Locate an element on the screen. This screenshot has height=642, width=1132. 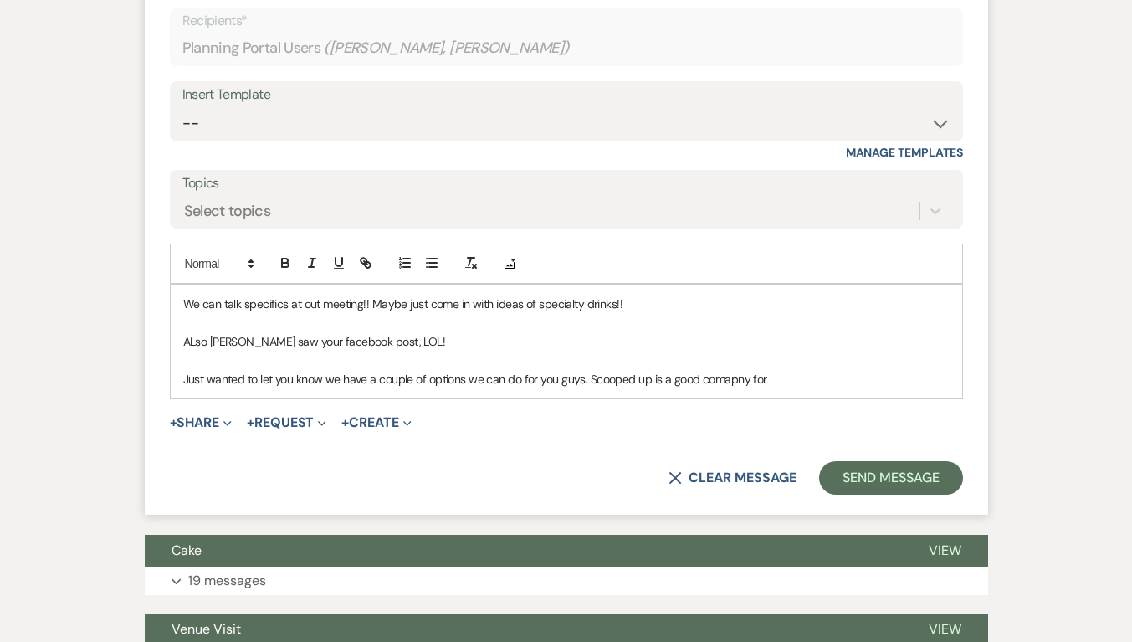
button: View is located at coordinates (945, 551).